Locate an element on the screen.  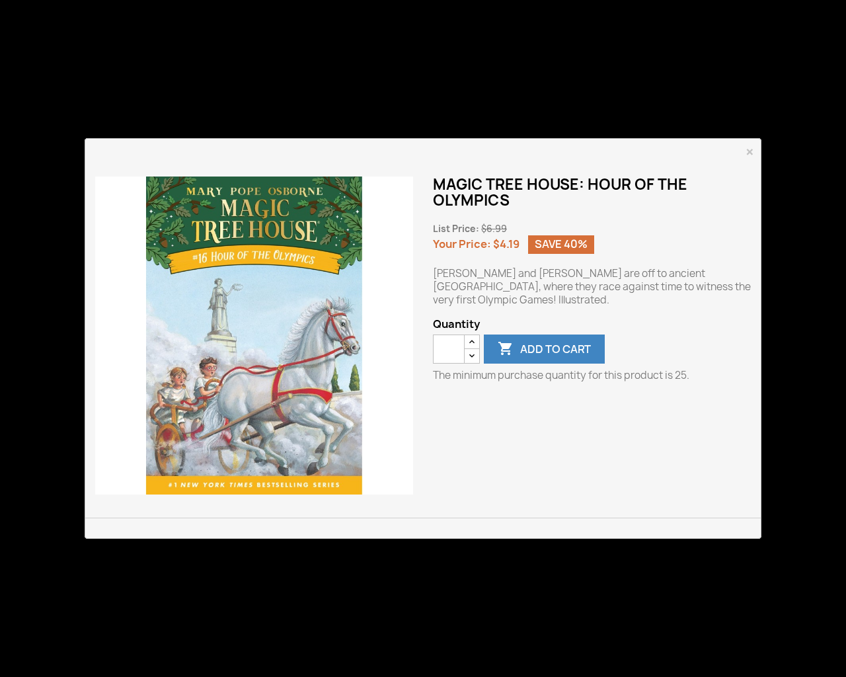
p: The minimum purchase quantity for this product is 25. is located at coordinates (592, 375).